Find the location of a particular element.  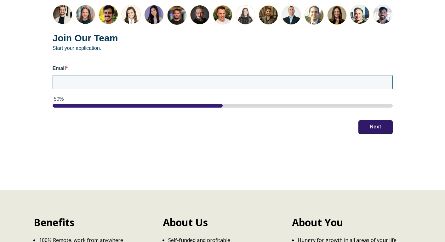

h2: Benefits is located at coordinates (93, 222).